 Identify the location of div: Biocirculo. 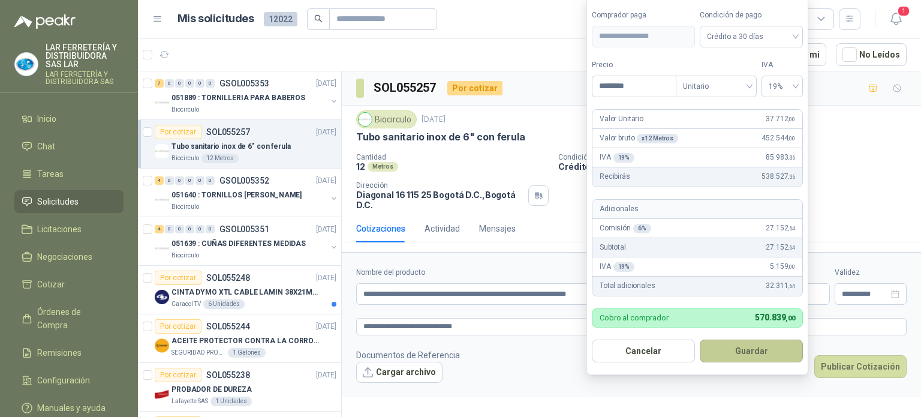
(386, 119).